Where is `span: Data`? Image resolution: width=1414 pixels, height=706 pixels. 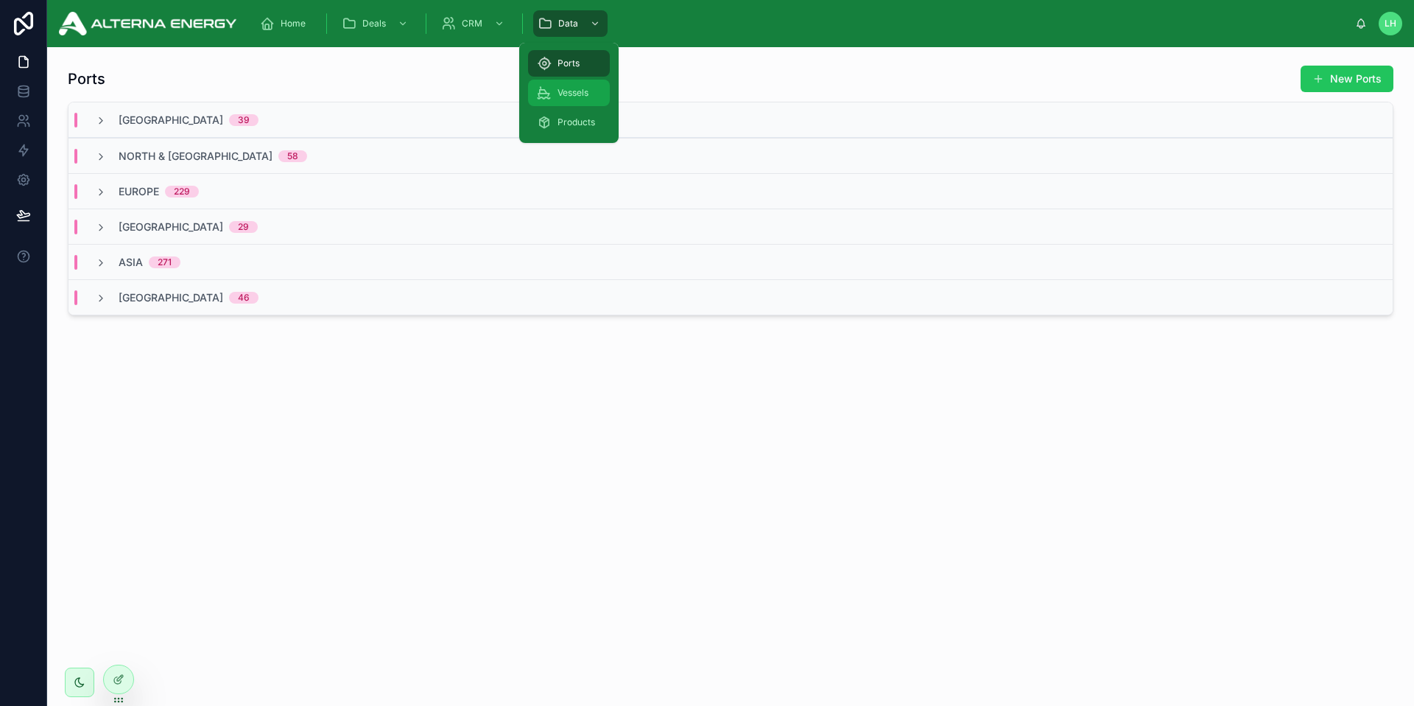
span: Data is located at coordinates (568, 24).